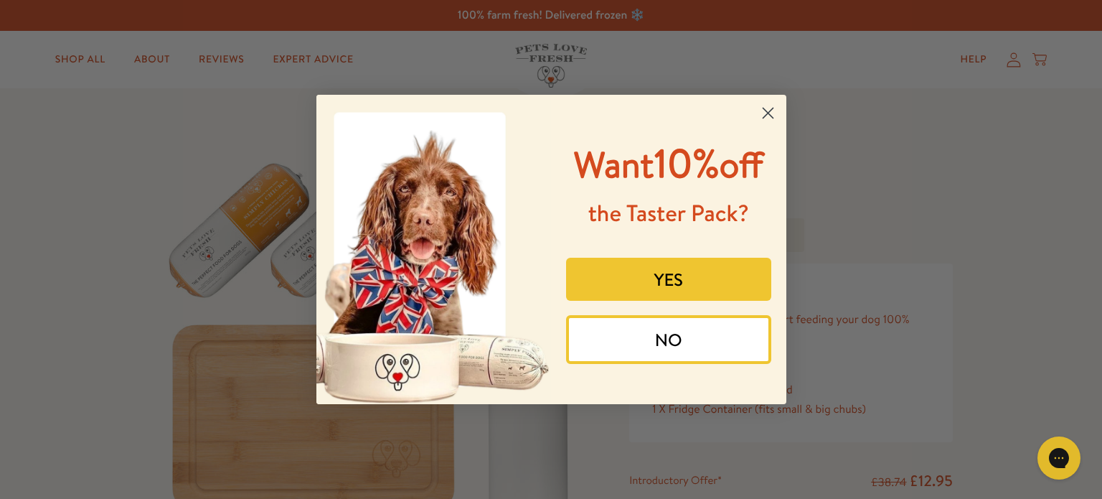  Describe the element at coordinates (29, 27) in the screenshot. I see `button: Gorgias live chat` at that location.